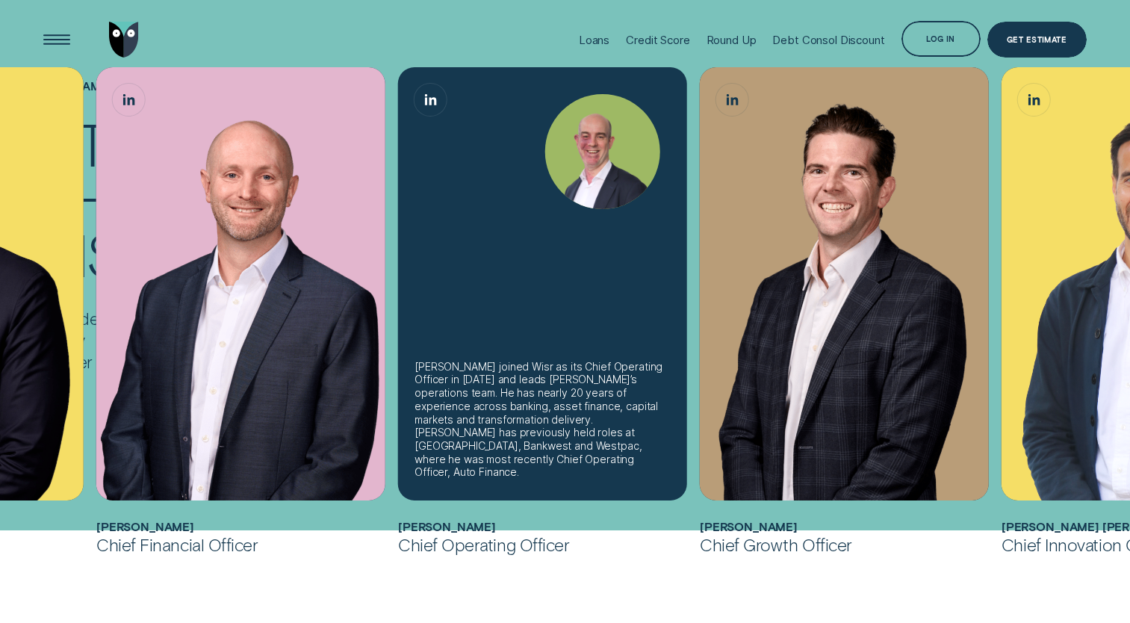 This screenshot has width=1130, height=623. What do you see at coordinates (124, 40) in the screenshot?
I see `img: Wisr` at bounding box center [124, 40].